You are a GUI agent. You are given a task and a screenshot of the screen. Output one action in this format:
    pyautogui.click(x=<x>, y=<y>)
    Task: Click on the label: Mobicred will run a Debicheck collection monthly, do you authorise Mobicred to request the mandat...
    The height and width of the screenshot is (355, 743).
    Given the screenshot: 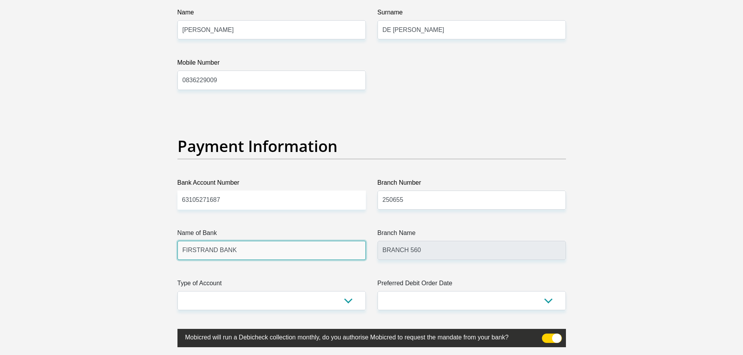 What is the action you would take?
    pyautogui.click(x=352, y=337)
    